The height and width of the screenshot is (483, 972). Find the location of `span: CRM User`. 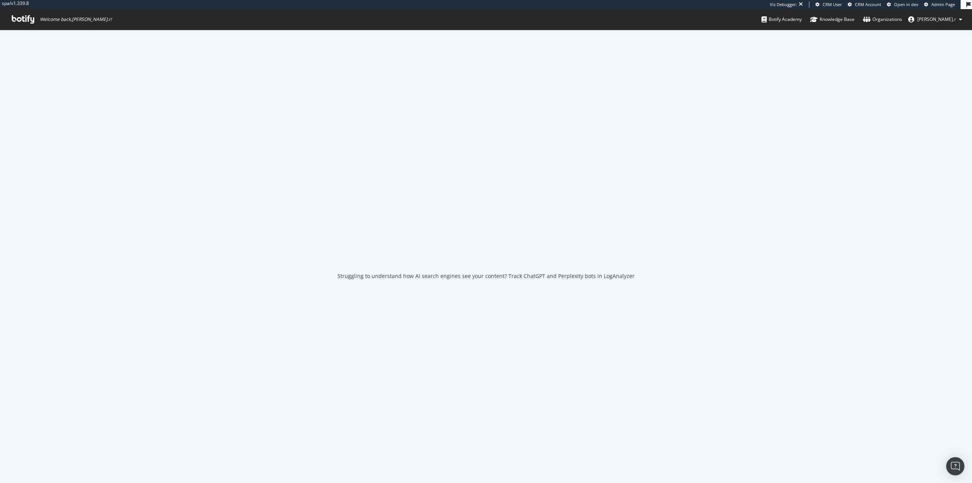

span: CRM User is located at coordinates (833, 4).